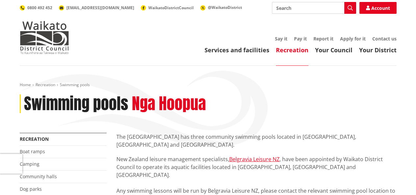 This screenshot has width=416, height=195. What do you see at coordinates (221, 7) in the screenshot?
I see `a: @WaikatoDistrict` at bounding box center [221, 7].